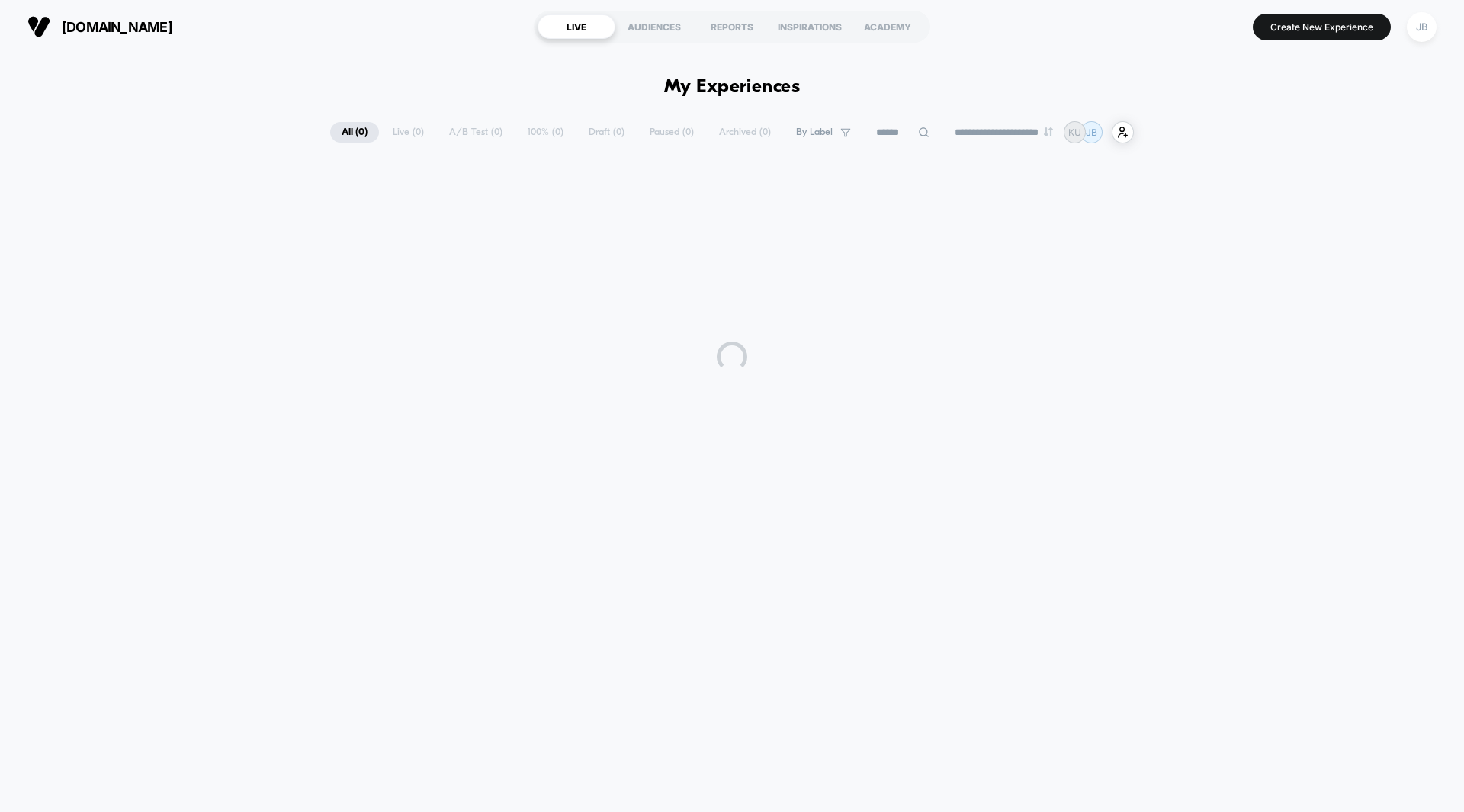  What do you see at coordinates (1421, 26) in the screenshot?
I see `button: JB` at bounding box center [1421, 26].